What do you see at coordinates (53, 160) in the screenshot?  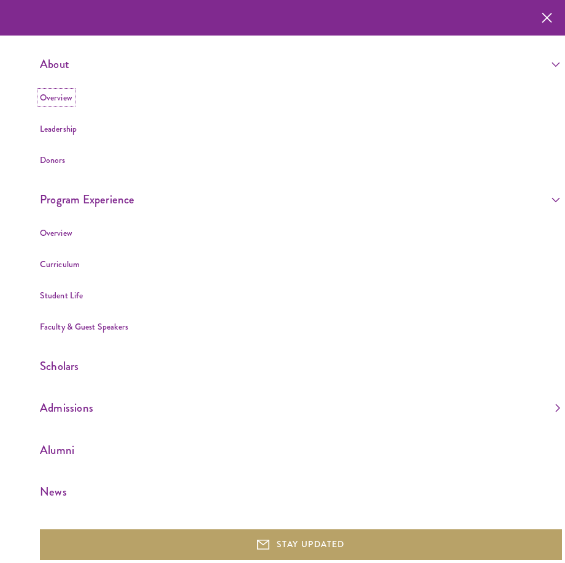 I see `a: Donors` at bounding box center [53, 160].